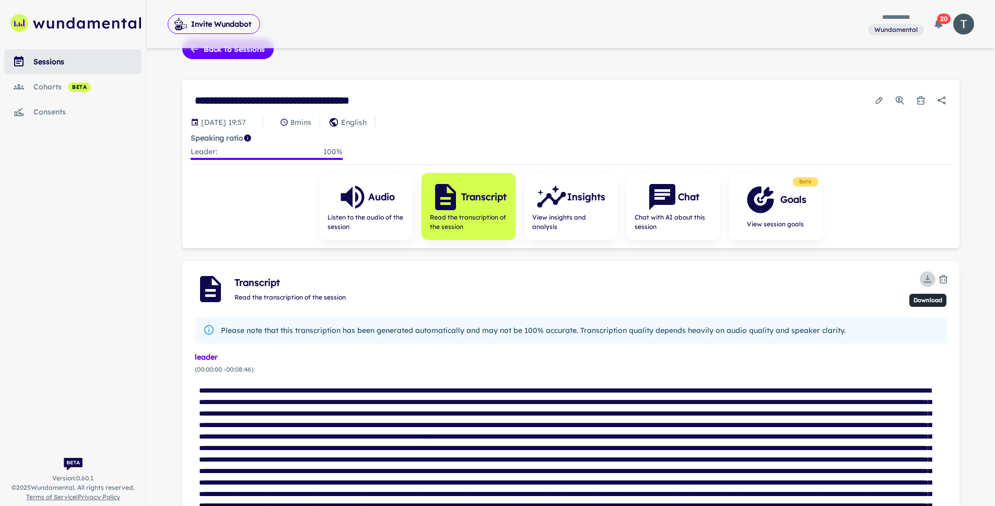  I want to click on div: cohorts, so click(87, 87).